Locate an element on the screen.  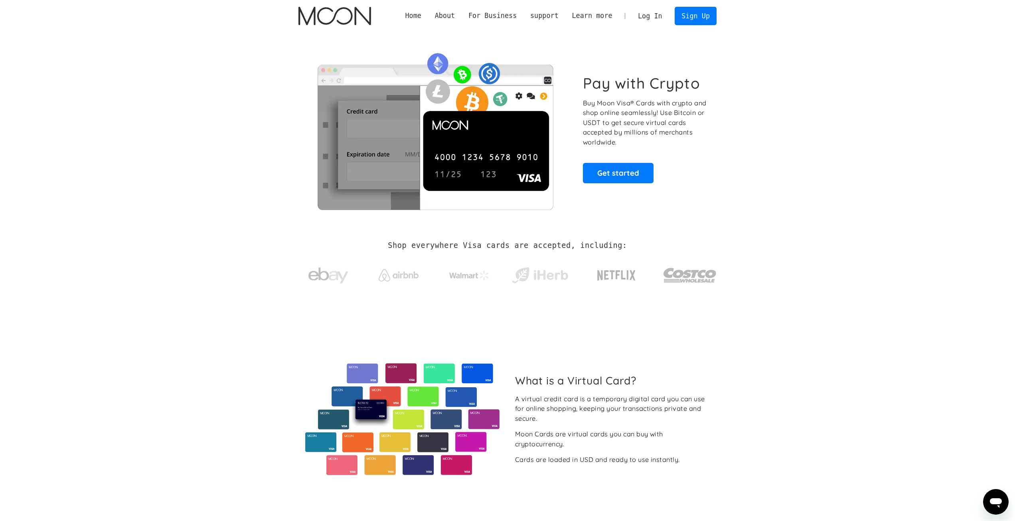
img: Airbnb is located at coordinates (399, 275).